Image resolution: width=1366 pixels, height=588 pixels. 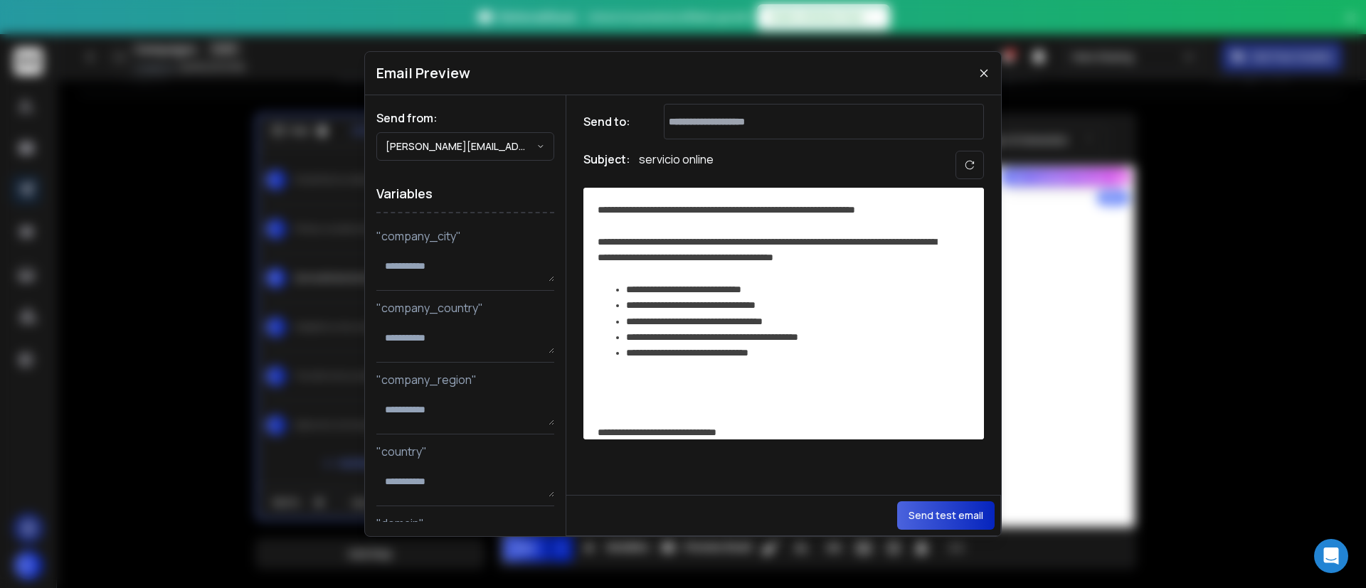 What do you see at coordinates (465, 524) in the screenshot?
I see `p: "domain"` at bounding box center [465, 524].